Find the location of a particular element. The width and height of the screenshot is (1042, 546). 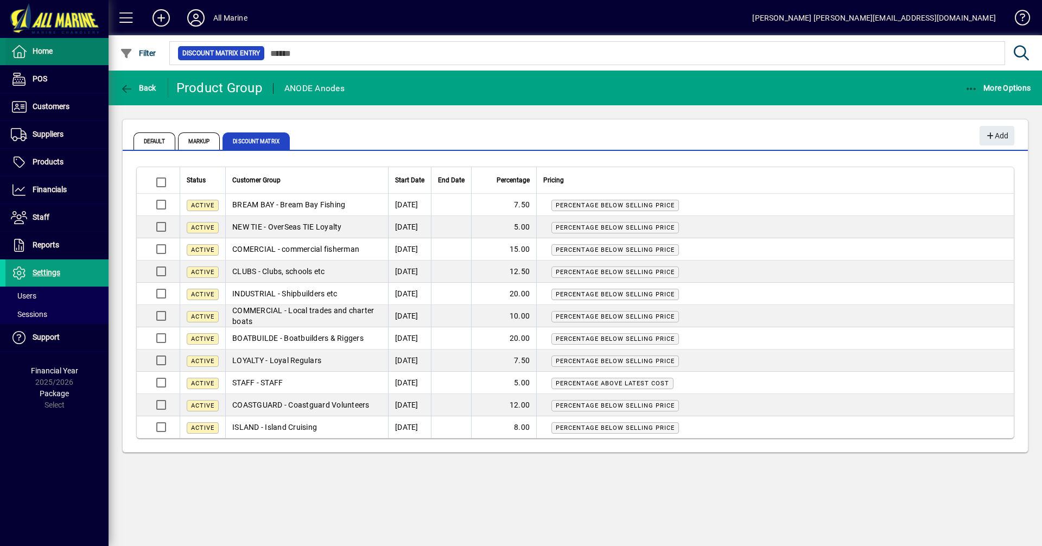

span: Suppliers is located at coordinates (48, 134).